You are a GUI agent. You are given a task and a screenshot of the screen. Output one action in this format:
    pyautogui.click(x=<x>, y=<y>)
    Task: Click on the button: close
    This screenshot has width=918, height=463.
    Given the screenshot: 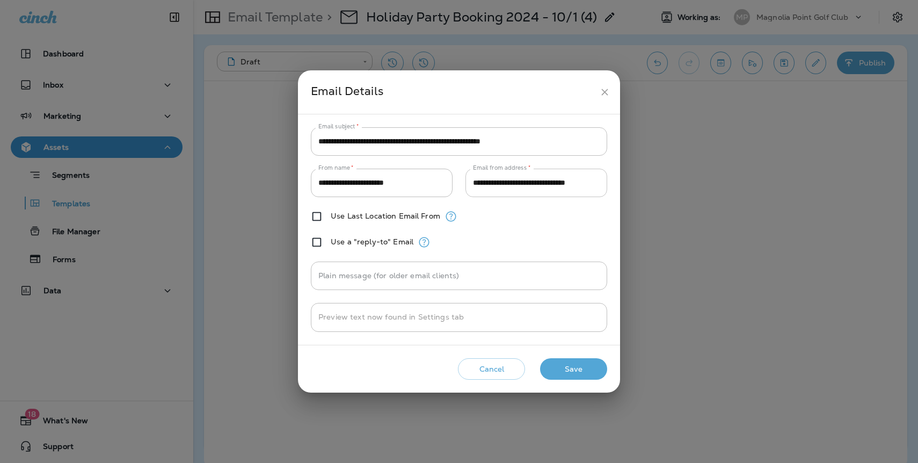 What is the action you would take?
    pyautogui.click(x=604, y=92)
    